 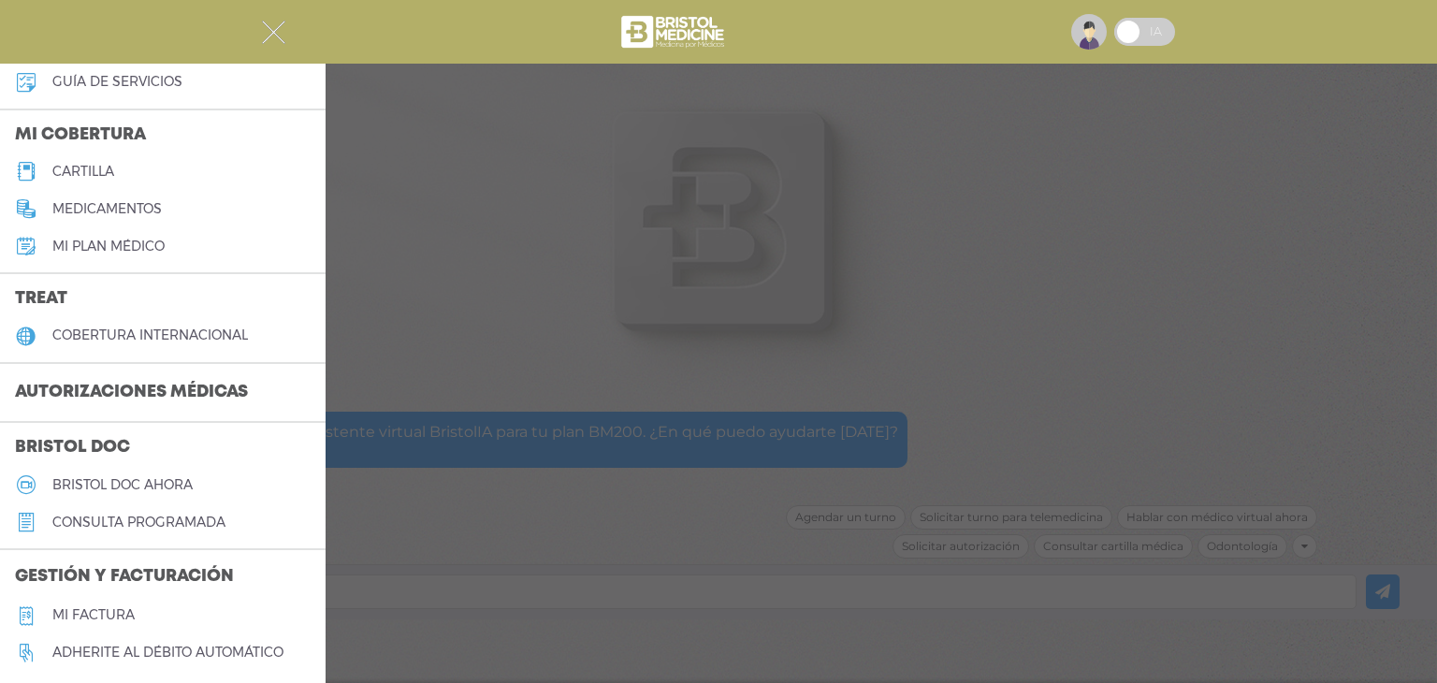 What do you see at coordinates (123, 484) in the screenshot?
I see `h5: Bristol doc ahora` at bounding box center [123, 484].